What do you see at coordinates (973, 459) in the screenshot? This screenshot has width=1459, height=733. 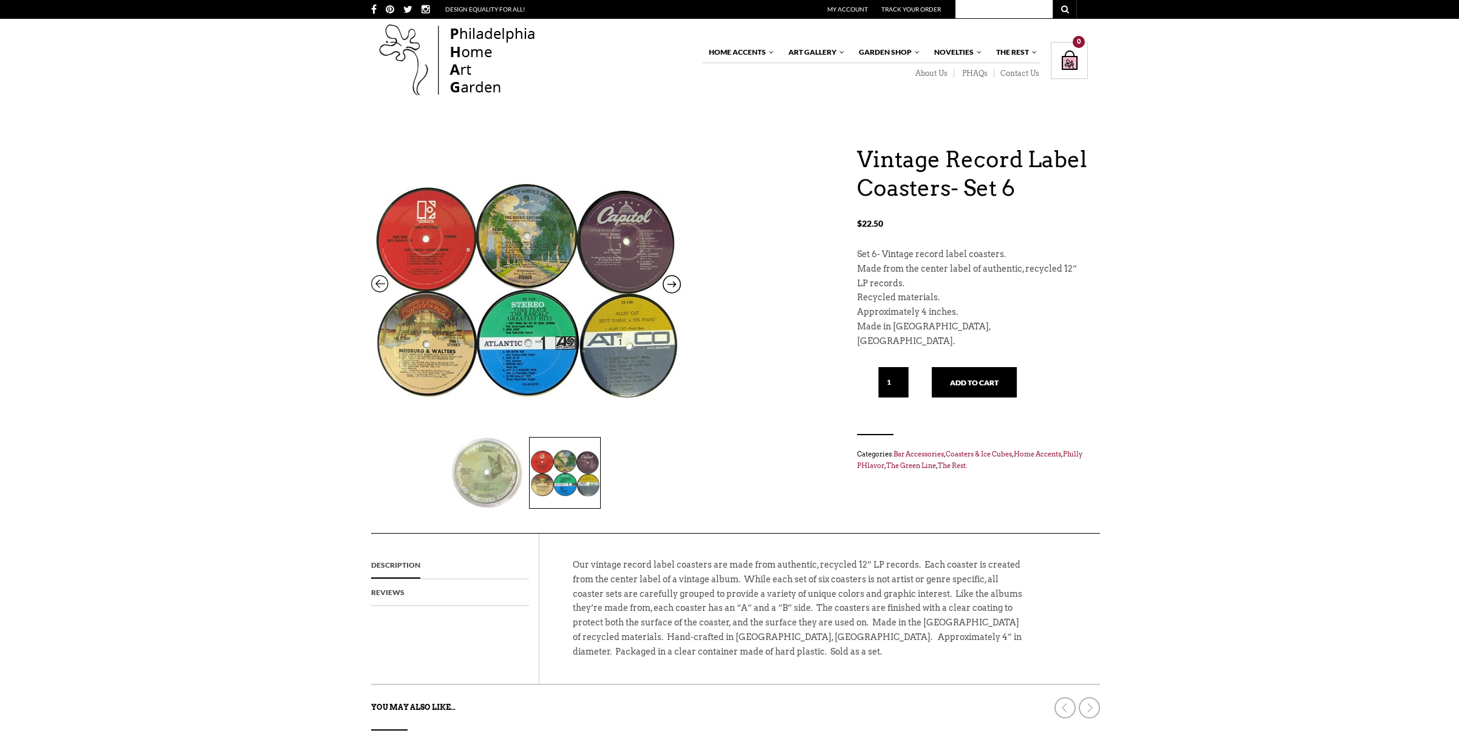 I see `span: Categories: , , , , , .` at bounding box center [973, 459].